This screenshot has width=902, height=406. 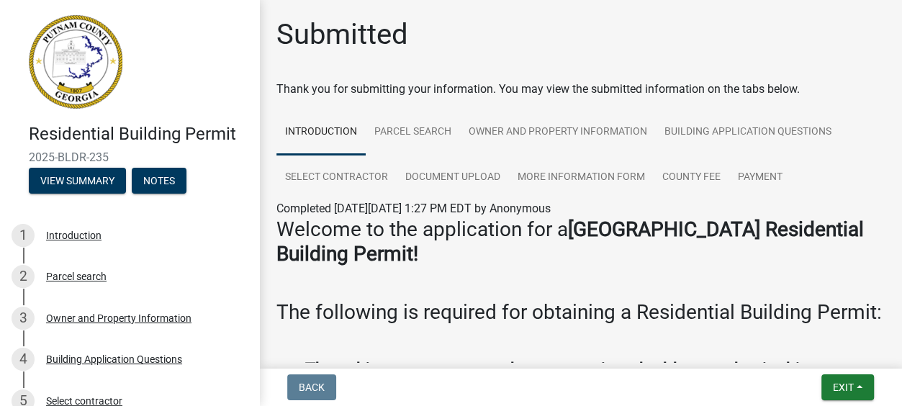 I want to click on a: More Information Form, so click(x=581, y=178).